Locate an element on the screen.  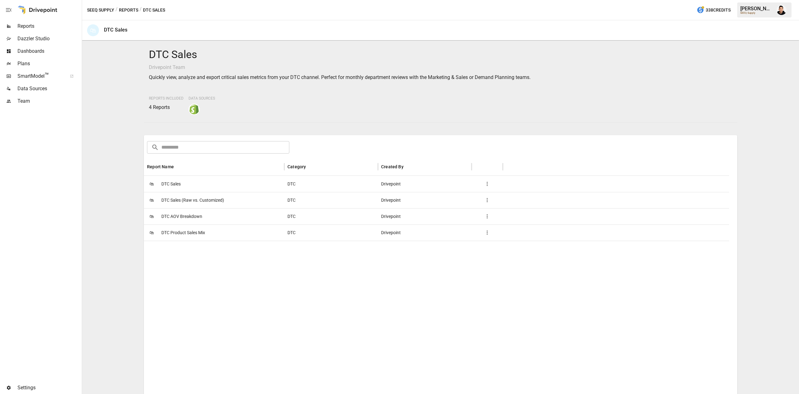
span: SmartModel is located at coordinates (40, 76).